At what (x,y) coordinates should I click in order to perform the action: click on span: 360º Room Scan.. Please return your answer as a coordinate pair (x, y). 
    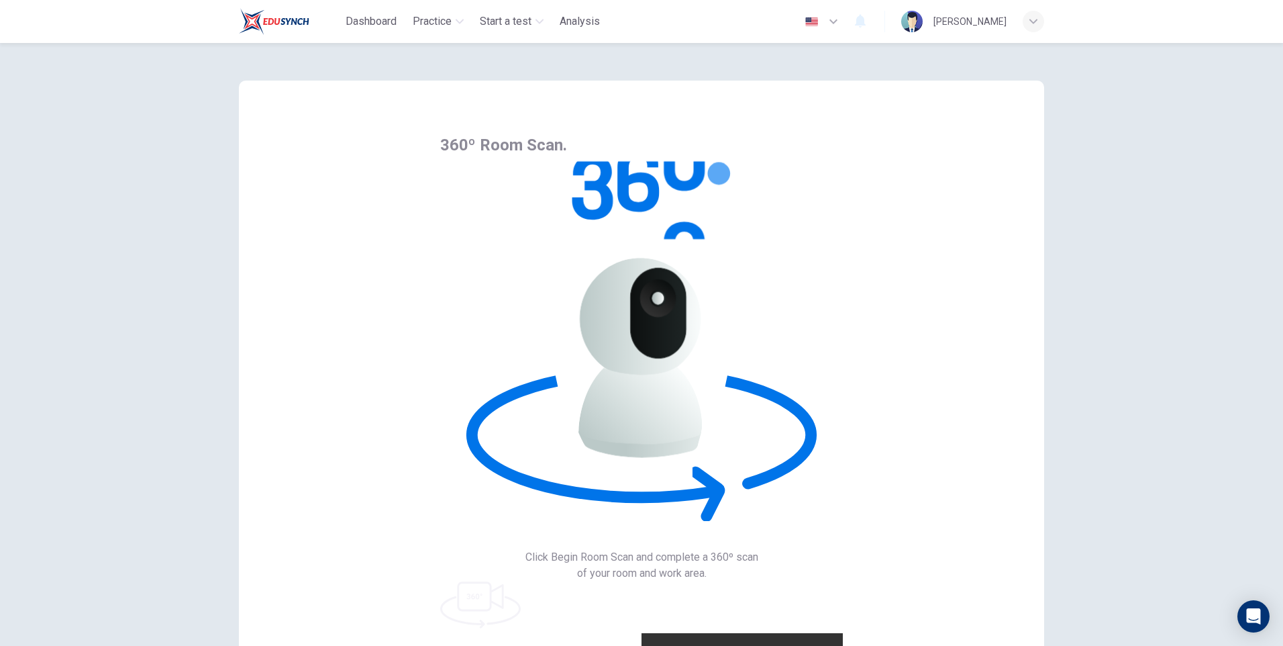
    Looking at the image, I should click on (503, 145).